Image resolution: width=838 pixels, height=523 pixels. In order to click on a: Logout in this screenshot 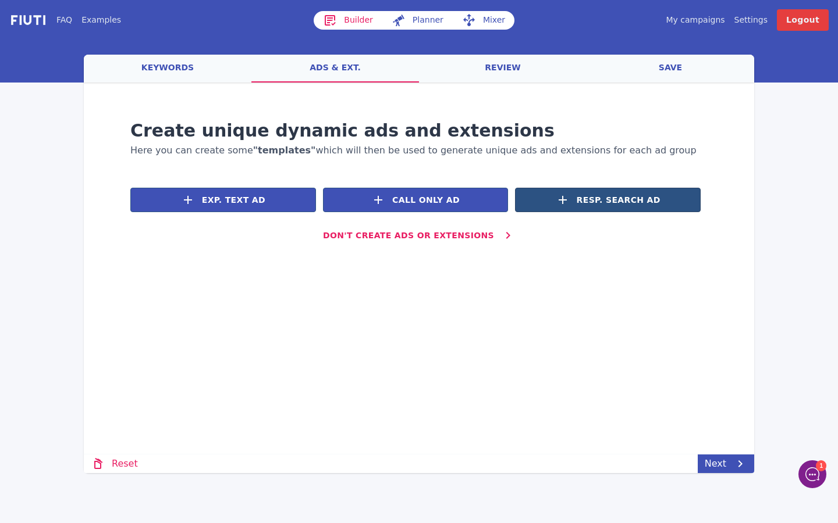, I will do `click(802, 20)`.